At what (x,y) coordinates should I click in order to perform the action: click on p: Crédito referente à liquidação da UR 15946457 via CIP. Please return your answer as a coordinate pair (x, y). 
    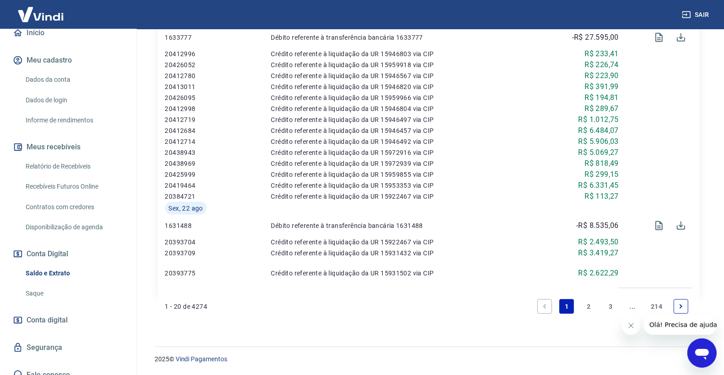
    Looking at the image, I should click on (406, 131).